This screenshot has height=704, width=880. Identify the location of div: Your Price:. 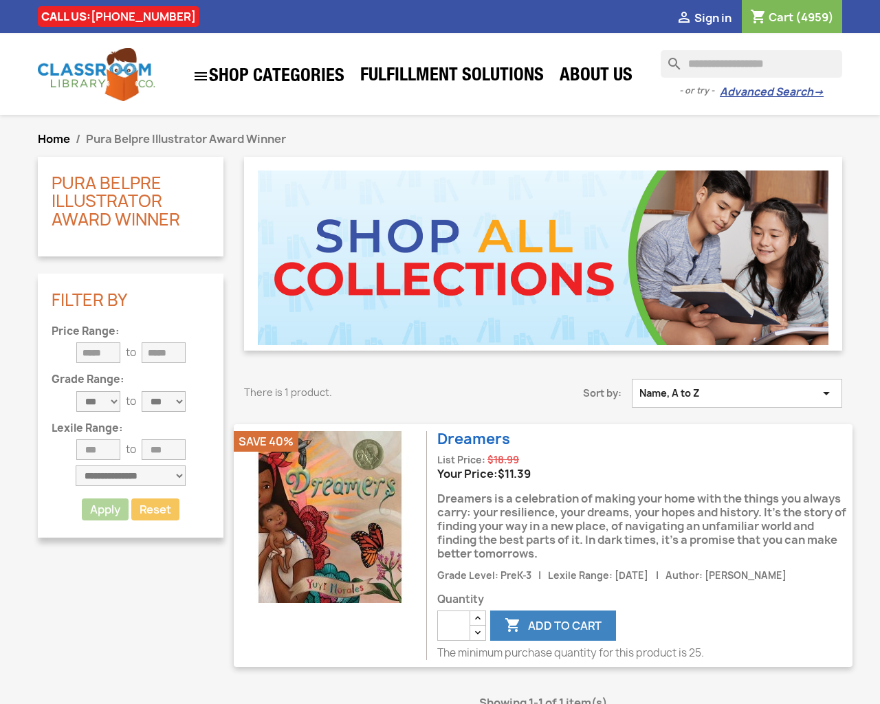
(645, 474).